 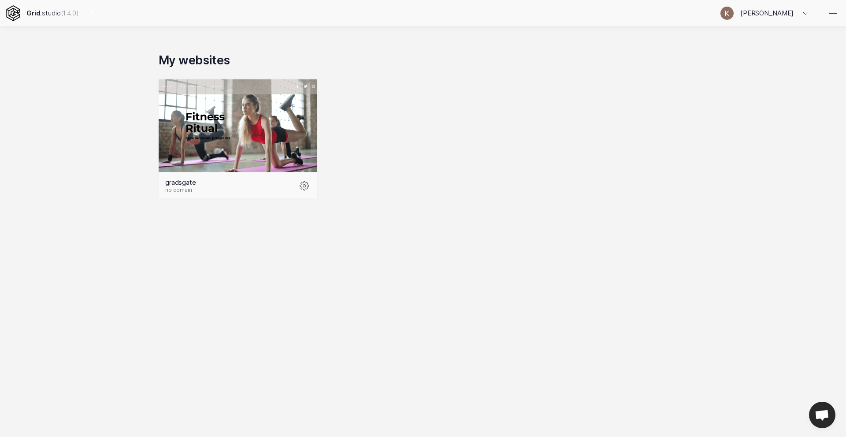 What do you see at coordinates (823, 415) in the screenshot?
I see `a: Open chat` at bounding box center [823, 415].